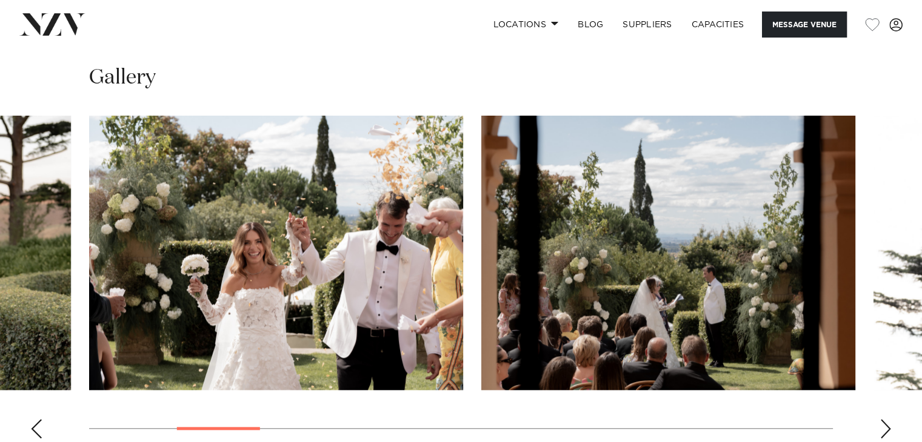 Image resolution: width=922 pixels, height=442 pixels. What do you see at coordinates (717, 24) in the screenshot?
I see `a: Capacities` at bounding box center [717, 24].